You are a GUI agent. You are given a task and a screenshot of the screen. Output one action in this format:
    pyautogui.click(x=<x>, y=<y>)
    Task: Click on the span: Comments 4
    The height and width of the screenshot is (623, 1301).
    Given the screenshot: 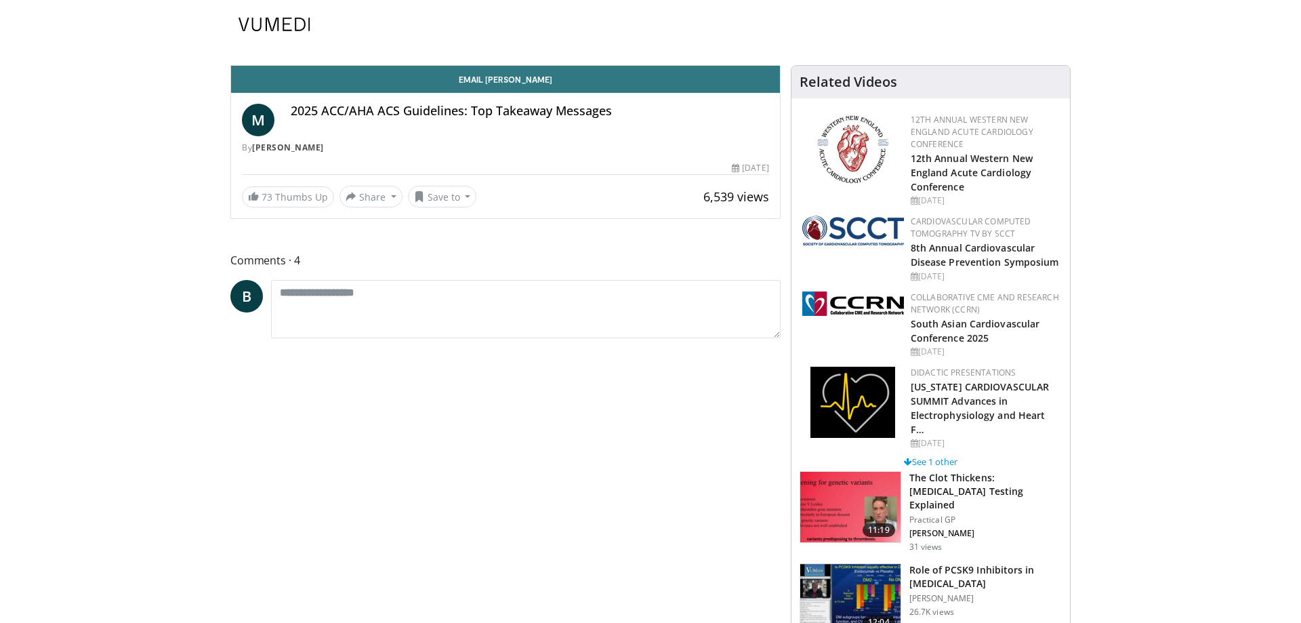 What is the action you would take?
    pyautogui.click(x=505, y=260)
    